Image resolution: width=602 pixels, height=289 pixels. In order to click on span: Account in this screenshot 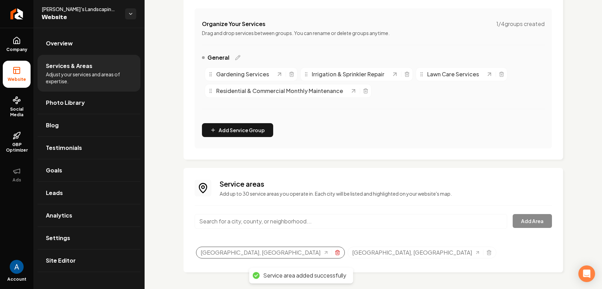, I will do `click(17, 280)`.